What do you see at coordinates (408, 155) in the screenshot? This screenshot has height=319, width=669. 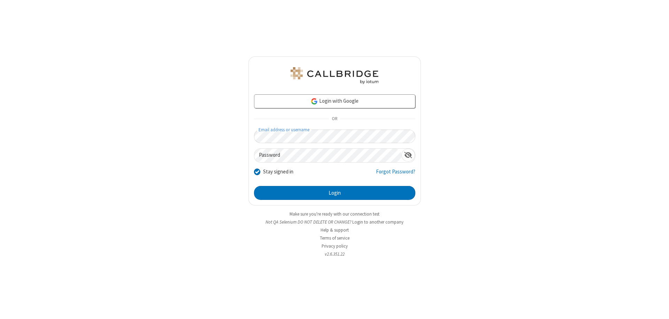 I see `div: Show password` at bounding box center [408, 155].